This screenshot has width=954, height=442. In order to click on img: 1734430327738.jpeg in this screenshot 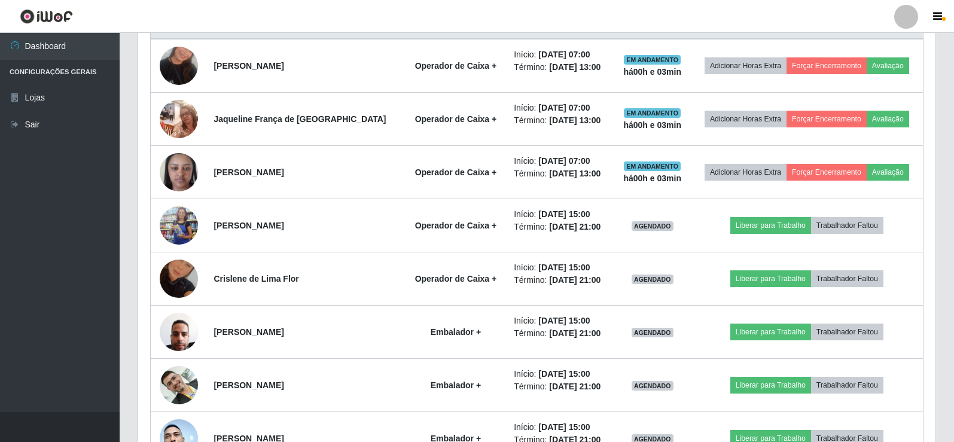, I will do `click(179, 172)`.